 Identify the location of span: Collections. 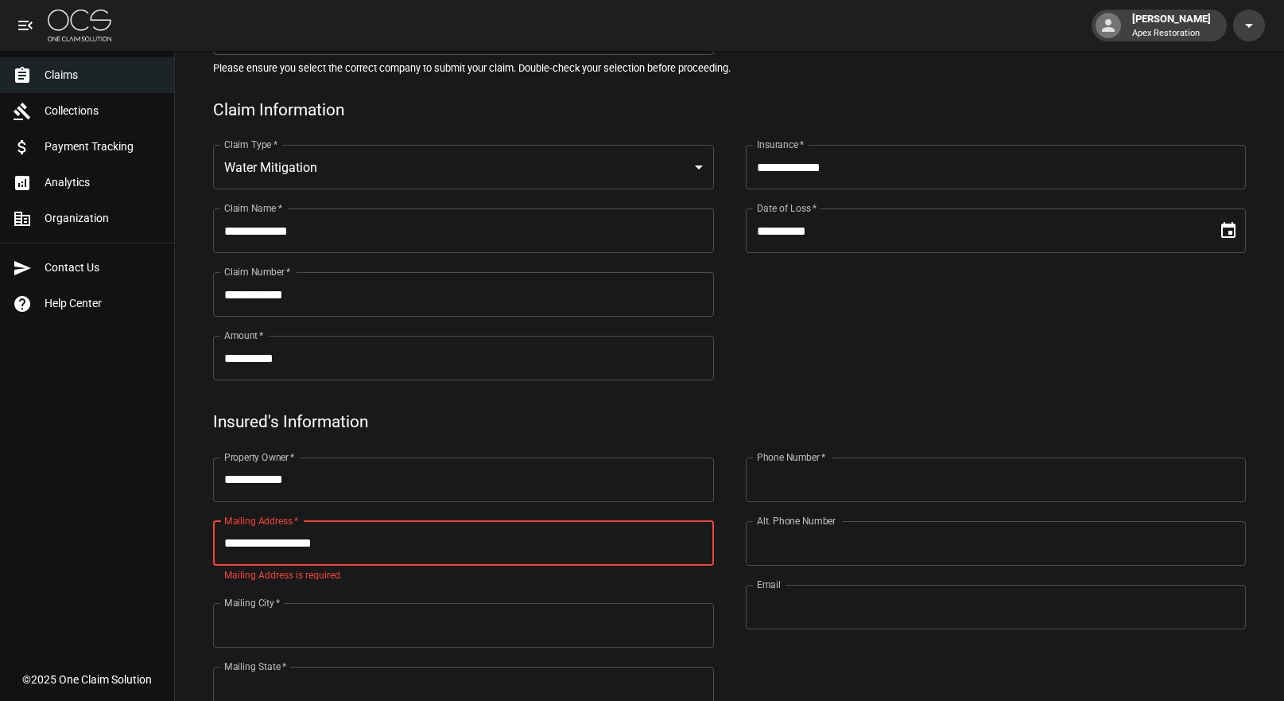
(103, 111).